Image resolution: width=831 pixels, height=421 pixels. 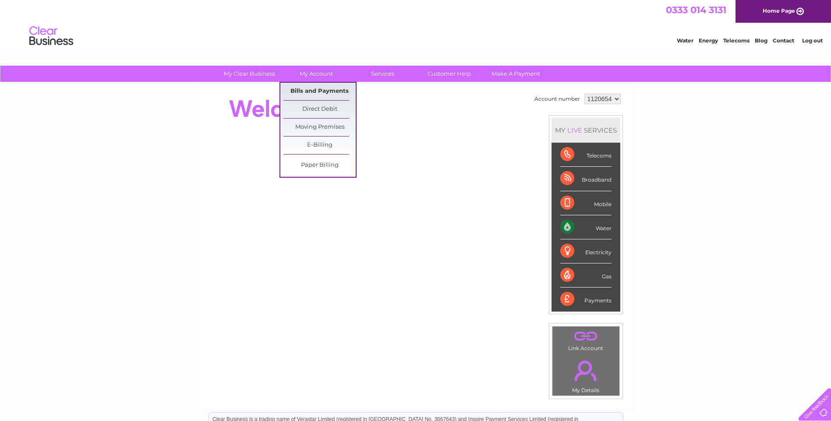 What do you see at coordinates (586, 155) in the screenshot?
I see `div: Telecoms` at bounding box center [586, 155].